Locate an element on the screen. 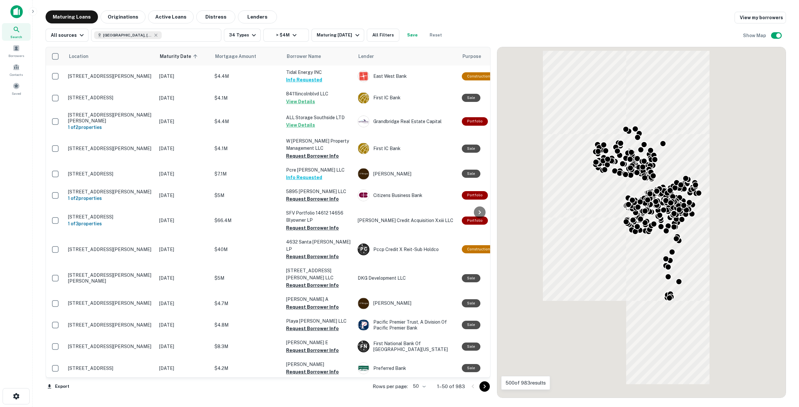 This screenshot has height=407, width=799. a: Search is located at coordinates (16, 32).